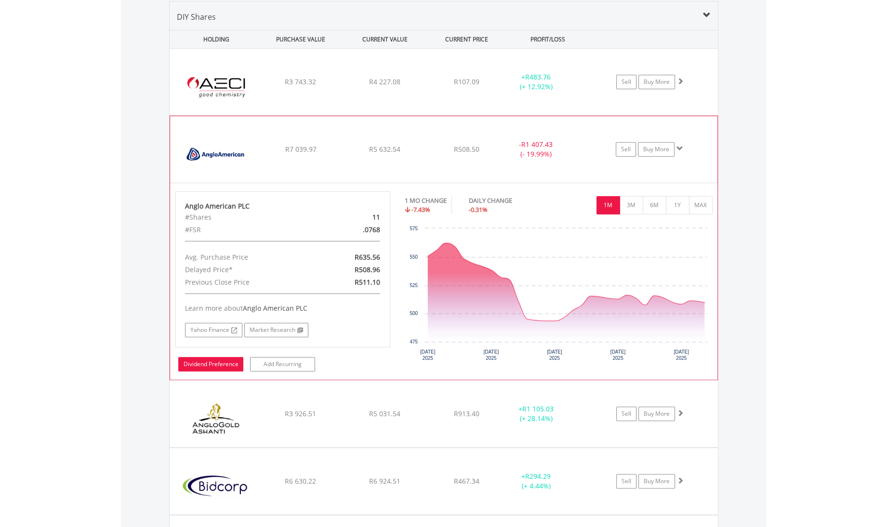 Image resolution: width=887 pixels, height=527 pixels. Describe the element at coordinates (608, 205) in the screenshot. I see `button: 1M` at that location.